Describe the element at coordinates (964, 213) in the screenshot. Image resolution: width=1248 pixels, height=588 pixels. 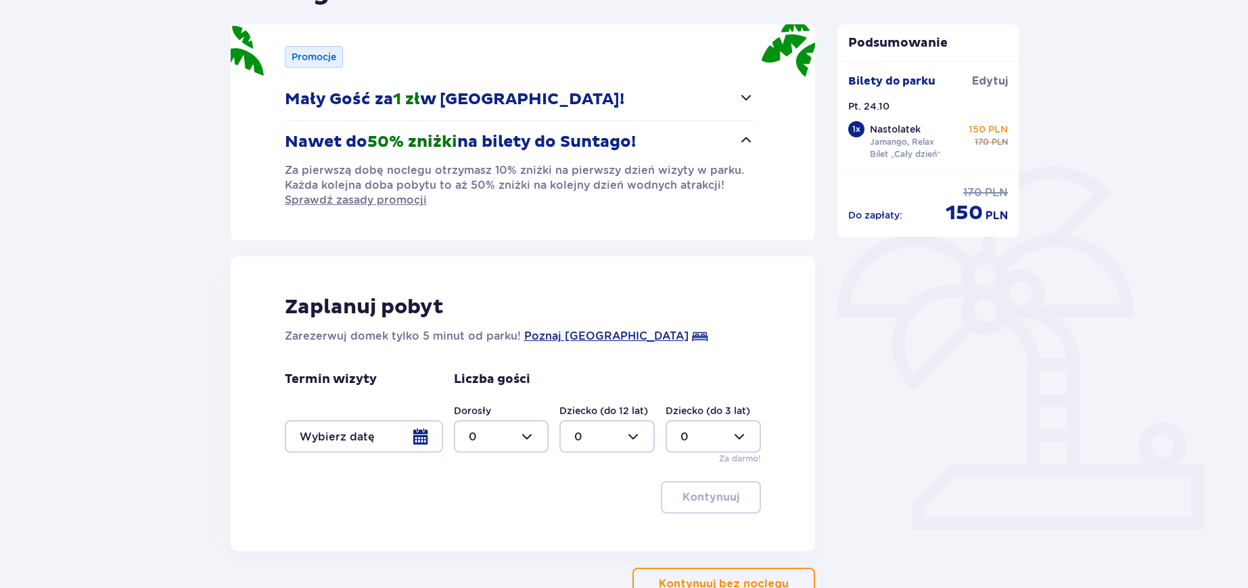
I see `span: 150` at that location.